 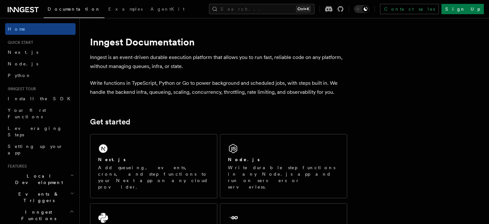 What do you see at coordinates (410, 9) in the screenshot?
I see `a: Contact sales` at bounding box center [410, 9].